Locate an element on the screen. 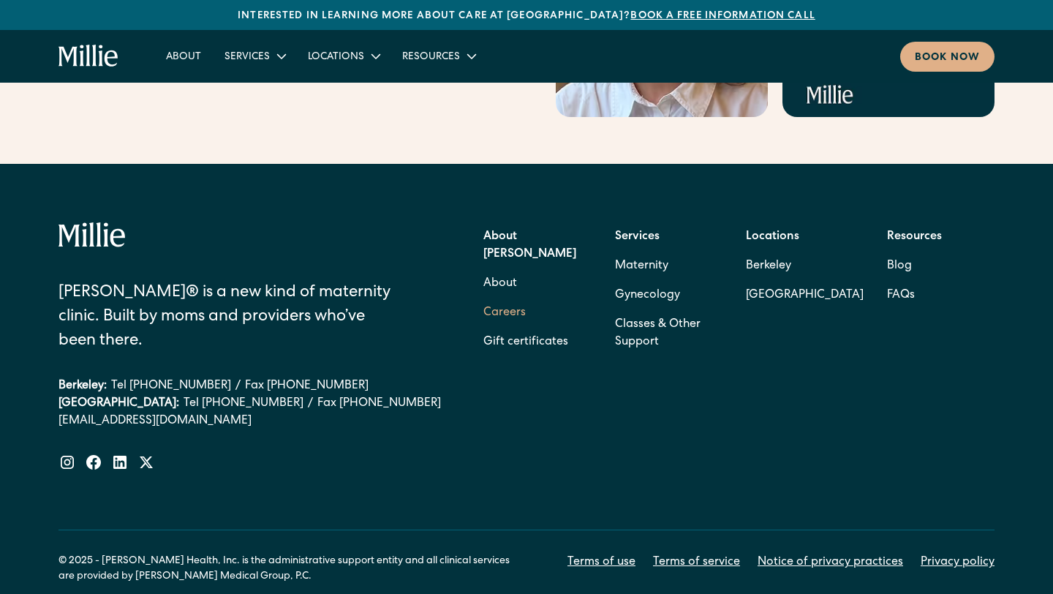  a: home is located at coordinates (89, 56).